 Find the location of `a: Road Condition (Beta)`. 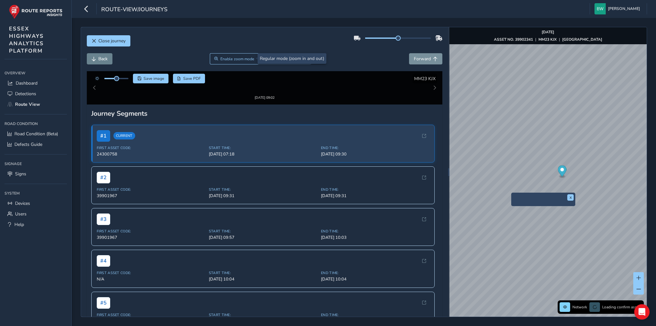

a: Road Condition (Beta) is located at coordinates (36, 134).